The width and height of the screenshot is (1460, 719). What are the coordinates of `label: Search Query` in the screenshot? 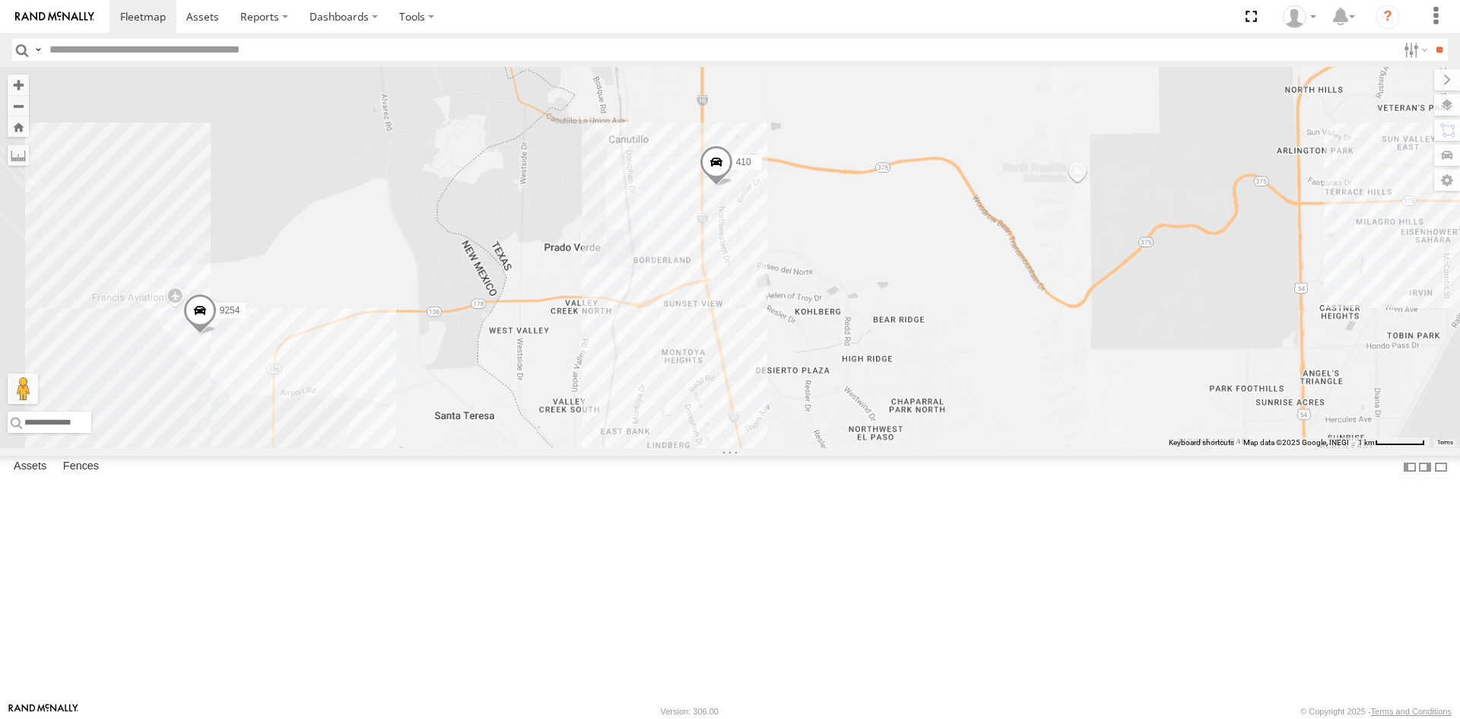 It's located at (38, 49).